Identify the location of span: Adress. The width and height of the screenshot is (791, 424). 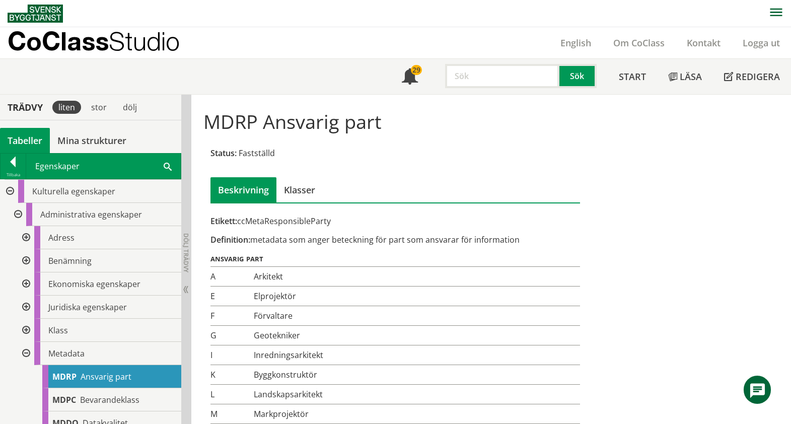
(61, 238).